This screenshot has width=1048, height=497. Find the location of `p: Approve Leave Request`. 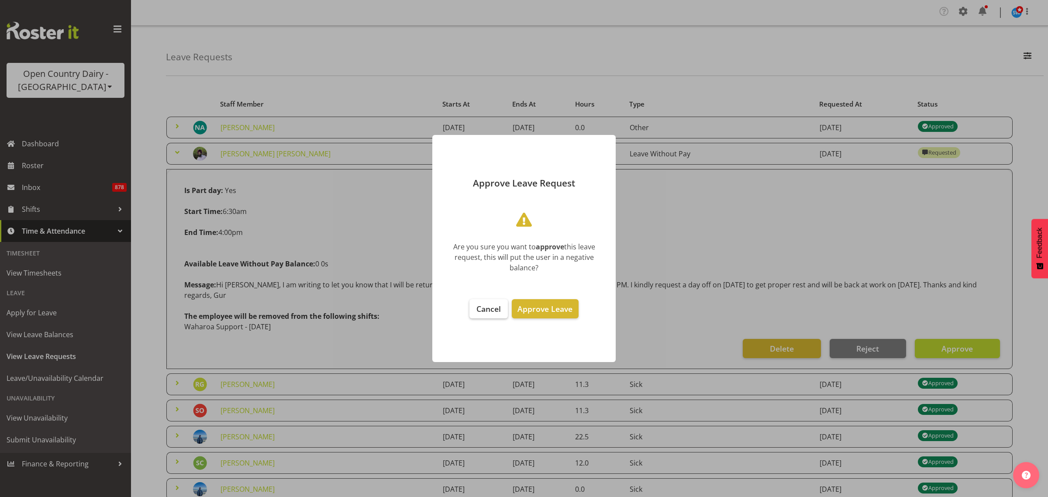

p: Approve Leave Request is located at coordinates (524, 183).